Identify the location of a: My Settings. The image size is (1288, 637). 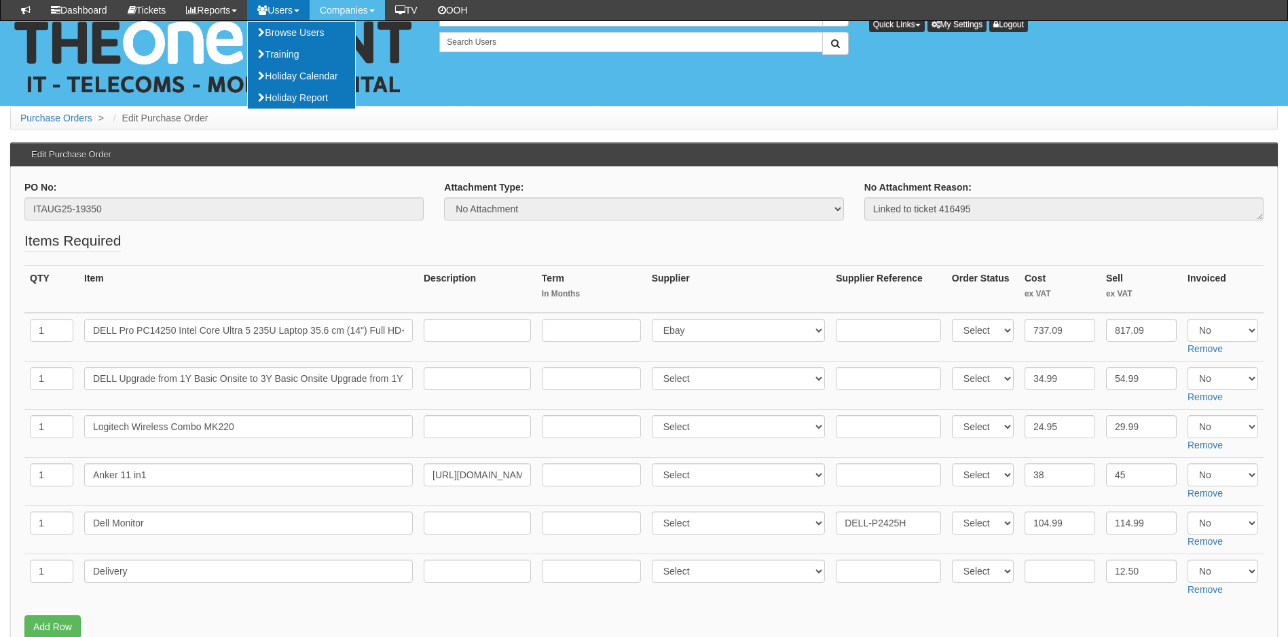
(957, 24).